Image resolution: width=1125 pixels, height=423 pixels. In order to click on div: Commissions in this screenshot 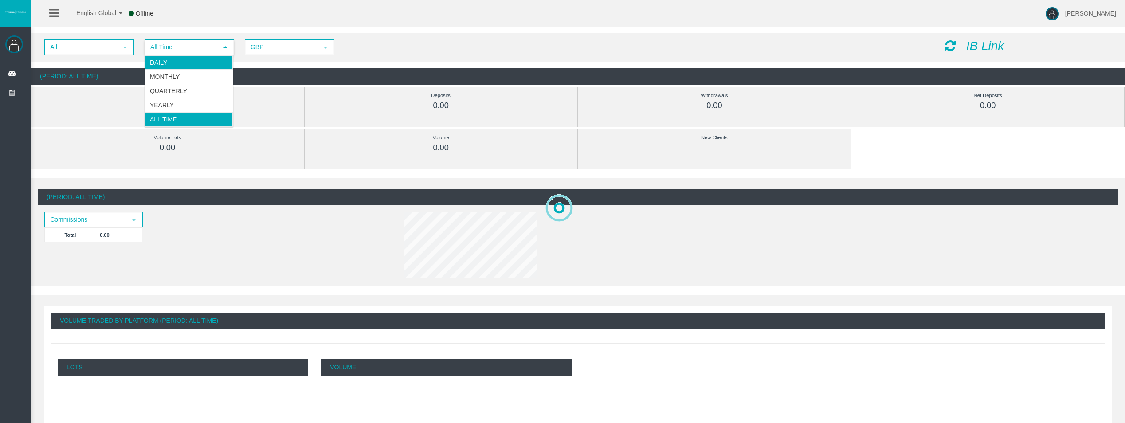, I will do `click(167, 95)`.